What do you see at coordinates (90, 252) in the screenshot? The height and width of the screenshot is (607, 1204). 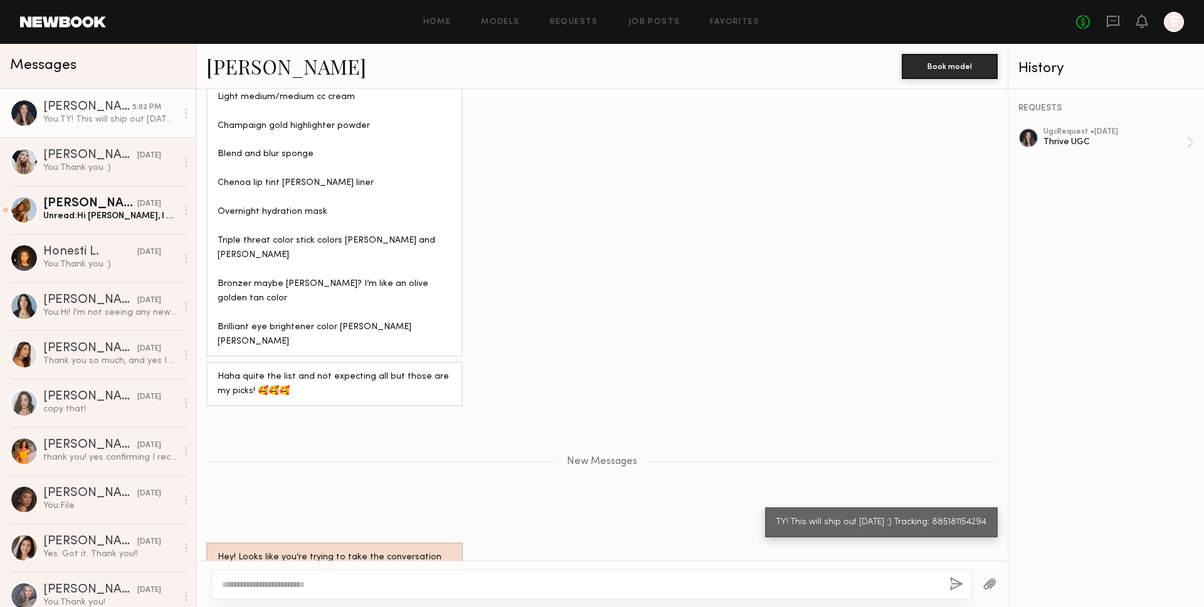 I see `div: Honesti L.` at bounding box center [90, 252].